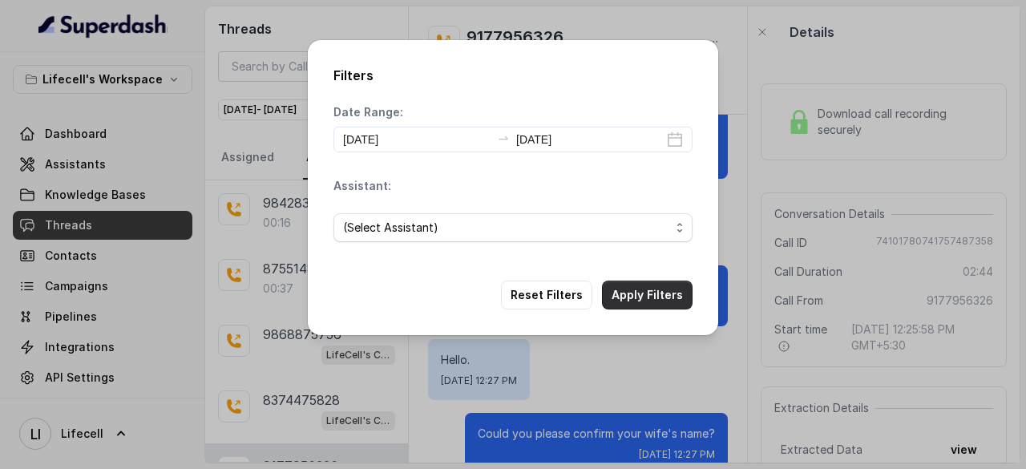 This screenshot has width=1026, height=469. What do you see at coordinates (368, 112) in the screenshot?
I see `p: Date Range:` at bounding box center [368, 112].